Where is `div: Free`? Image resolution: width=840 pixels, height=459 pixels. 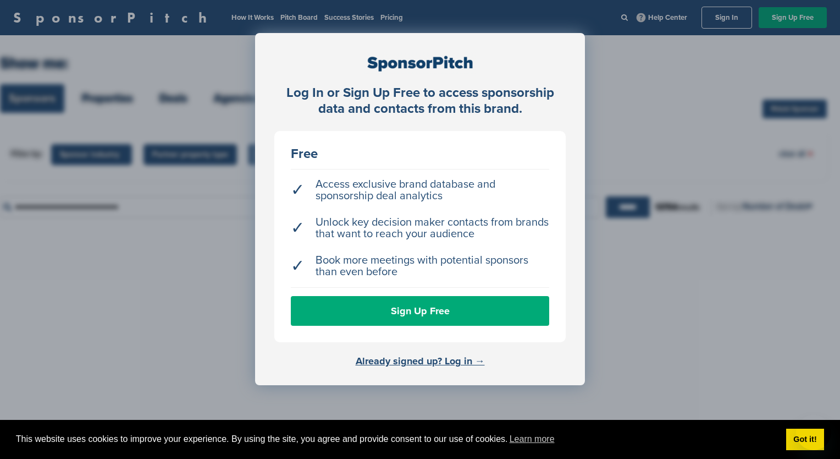
div: Free is located at coordinates (420, 154).